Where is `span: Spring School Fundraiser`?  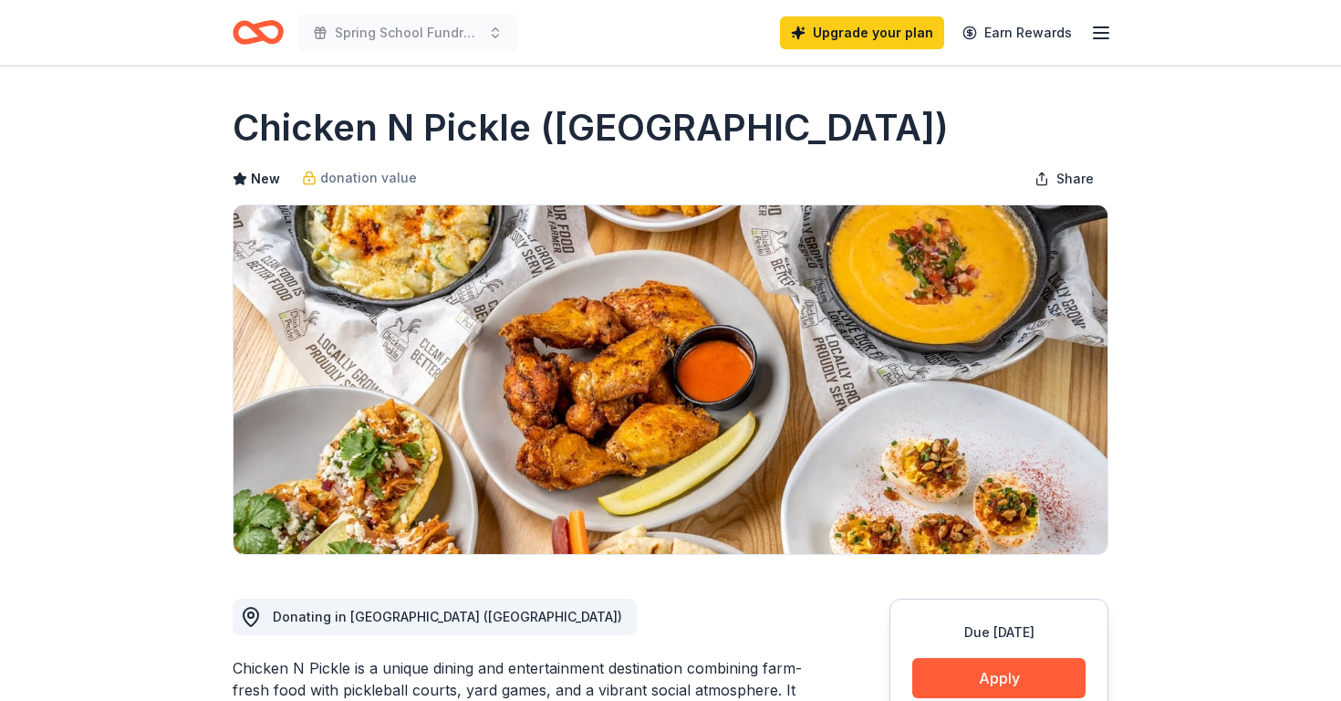 span: Spring School Fundraiser is located at coordinates (408, 33).